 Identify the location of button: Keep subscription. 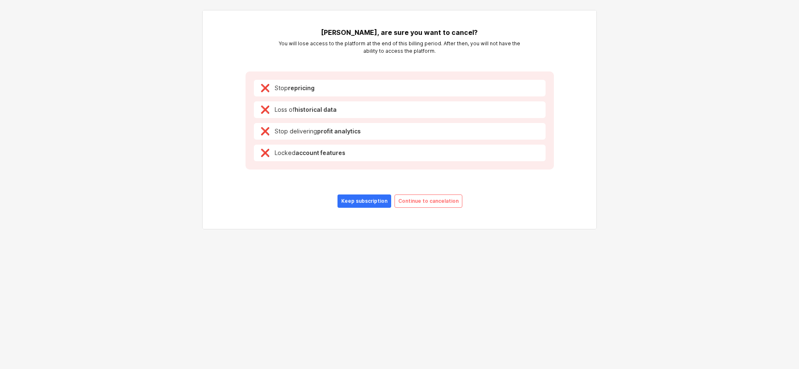
(364, 201).